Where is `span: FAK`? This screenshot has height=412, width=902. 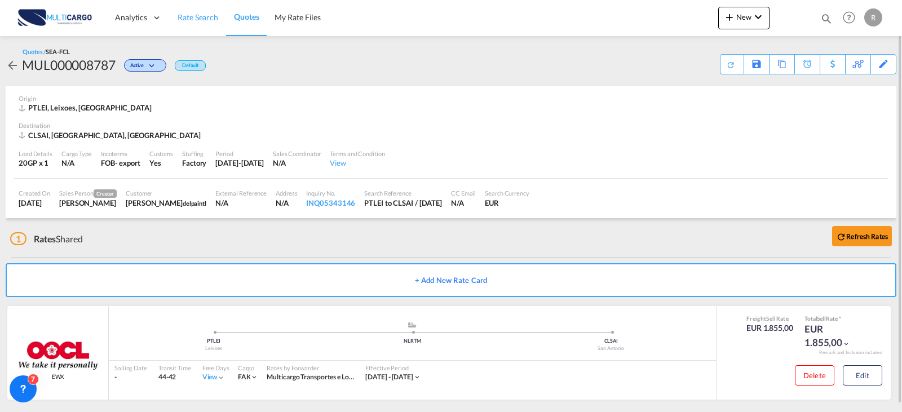 span: FAK is located at coordinates (244, 377).